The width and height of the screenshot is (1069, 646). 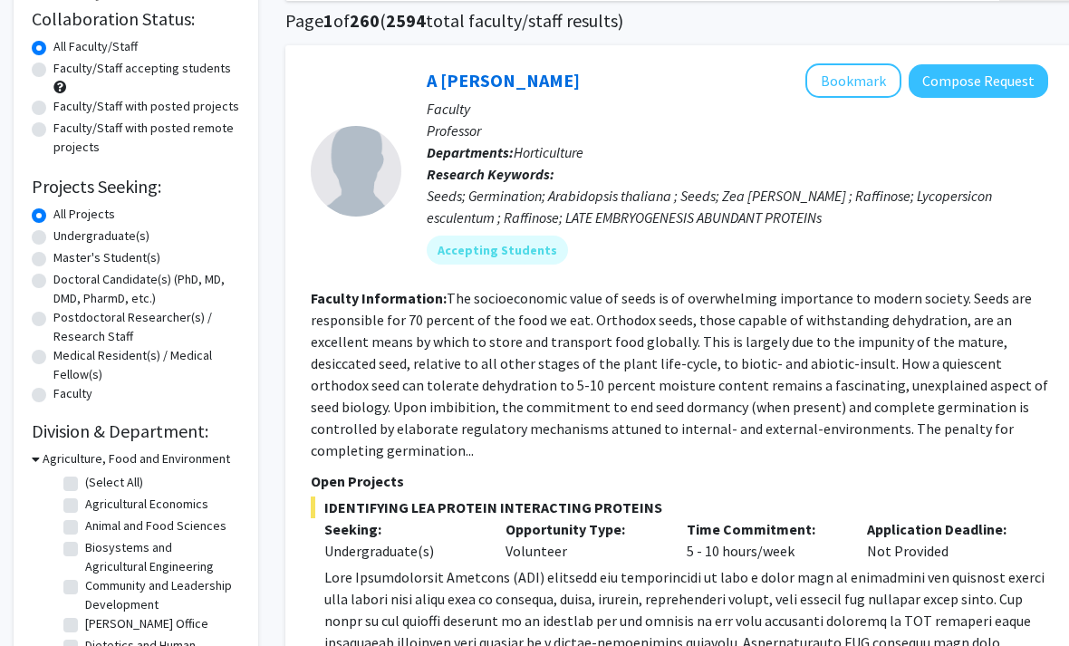 What do you see at coordinates (72, 393) in the screenshot?
I see `label: Faculty` at bounding box center [72, 393].